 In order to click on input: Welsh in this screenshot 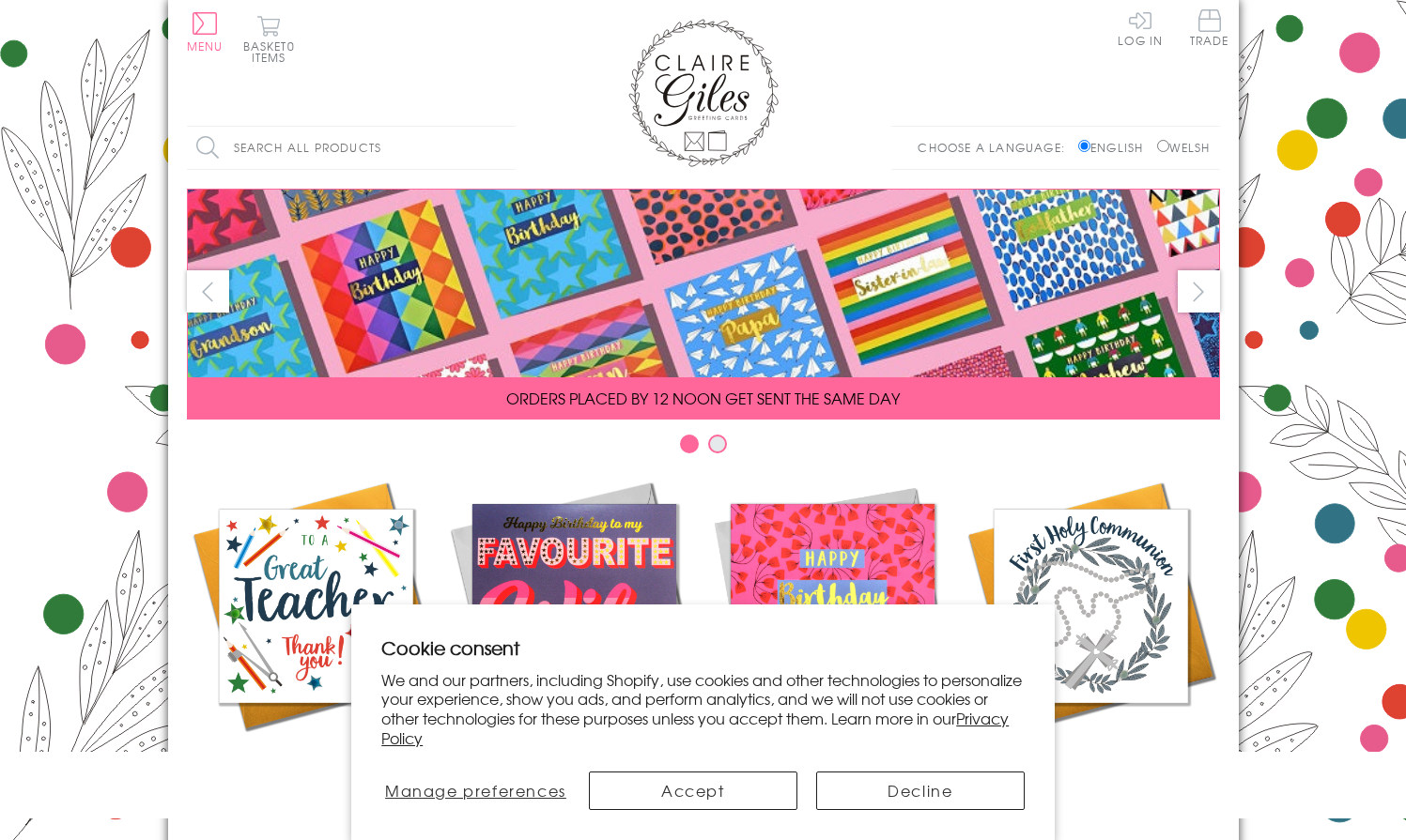, I will do `click(1163, 146)`.